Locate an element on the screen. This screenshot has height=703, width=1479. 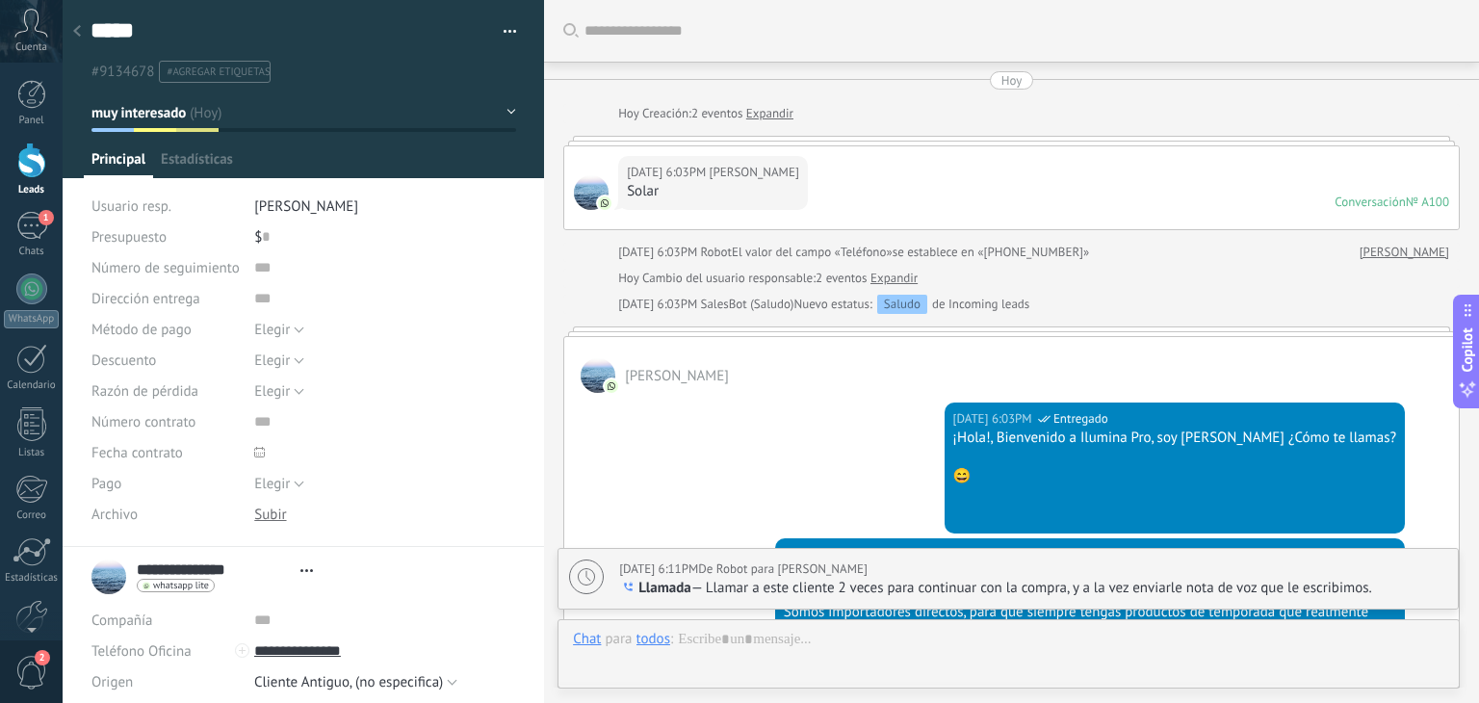
div: Origen is located at coordinates (166, 682).